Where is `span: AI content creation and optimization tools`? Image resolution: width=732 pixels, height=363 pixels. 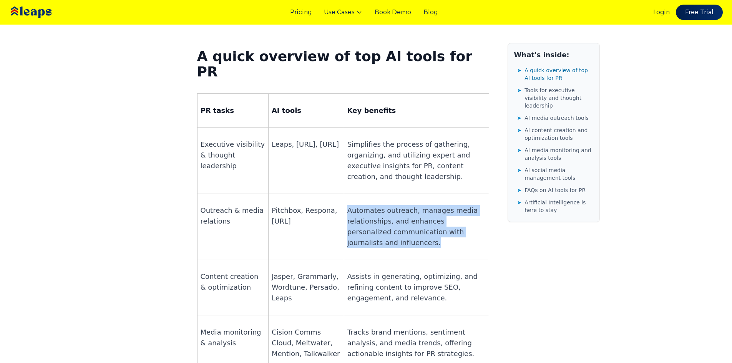
span: AI content creation and optimization tools is located at coordinates (559, 134).